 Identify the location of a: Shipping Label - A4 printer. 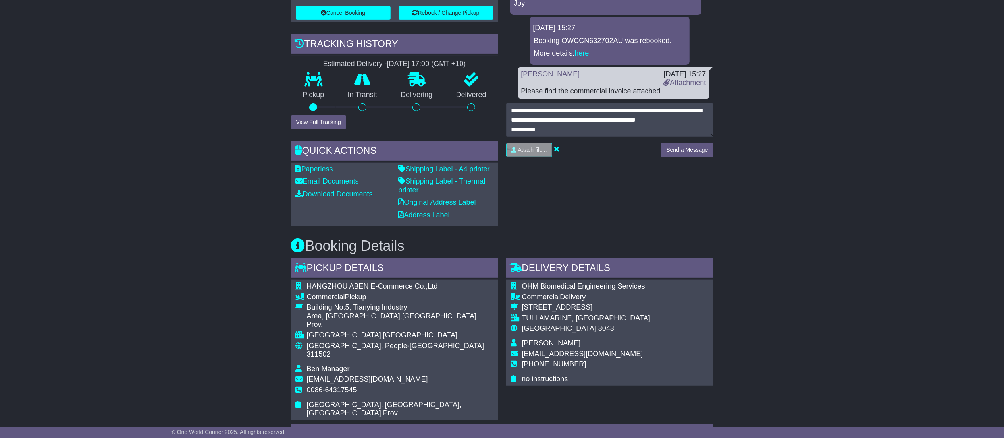
(444, 169).